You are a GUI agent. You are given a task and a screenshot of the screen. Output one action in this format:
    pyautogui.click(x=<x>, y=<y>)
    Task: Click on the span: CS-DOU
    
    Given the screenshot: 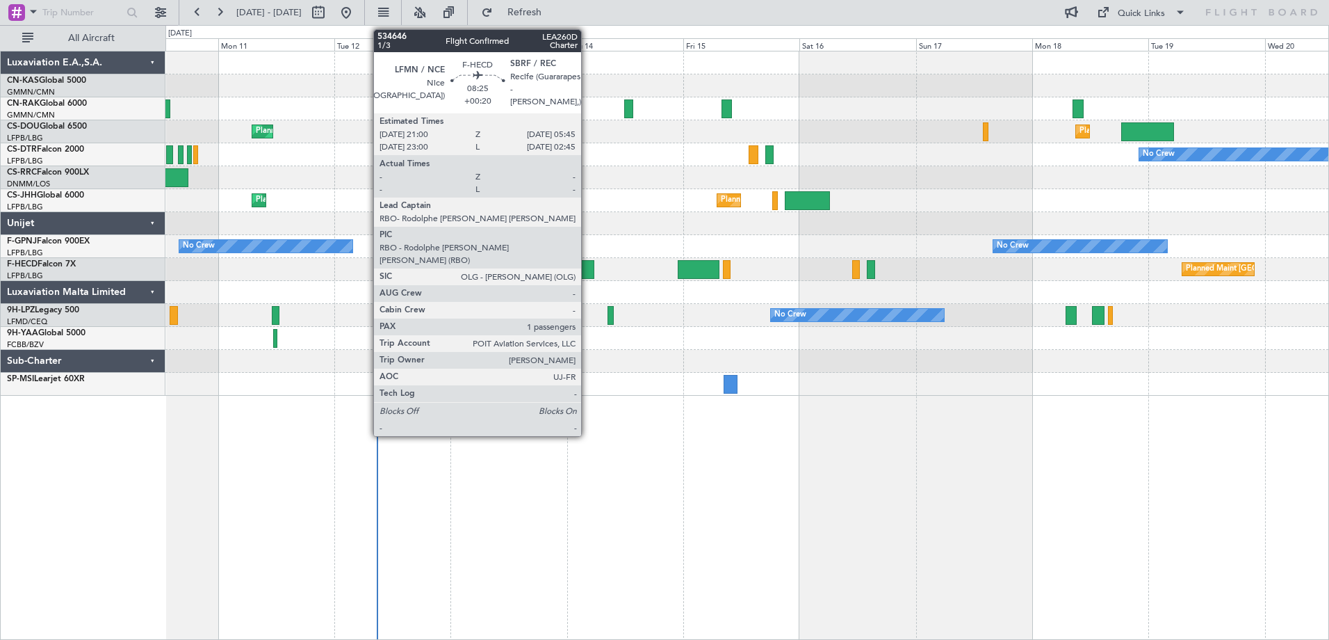 What is the action you would take?
    pyautogui.click(x=23, y=127)
    